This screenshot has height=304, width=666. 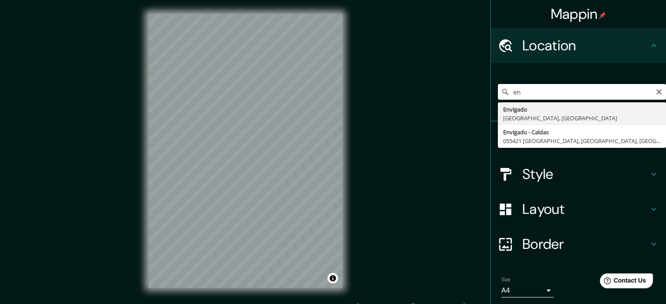 What do you see at coordinates (578, 46) in the screenshot?
I see `div: Location` at bounding box center [578, 46].